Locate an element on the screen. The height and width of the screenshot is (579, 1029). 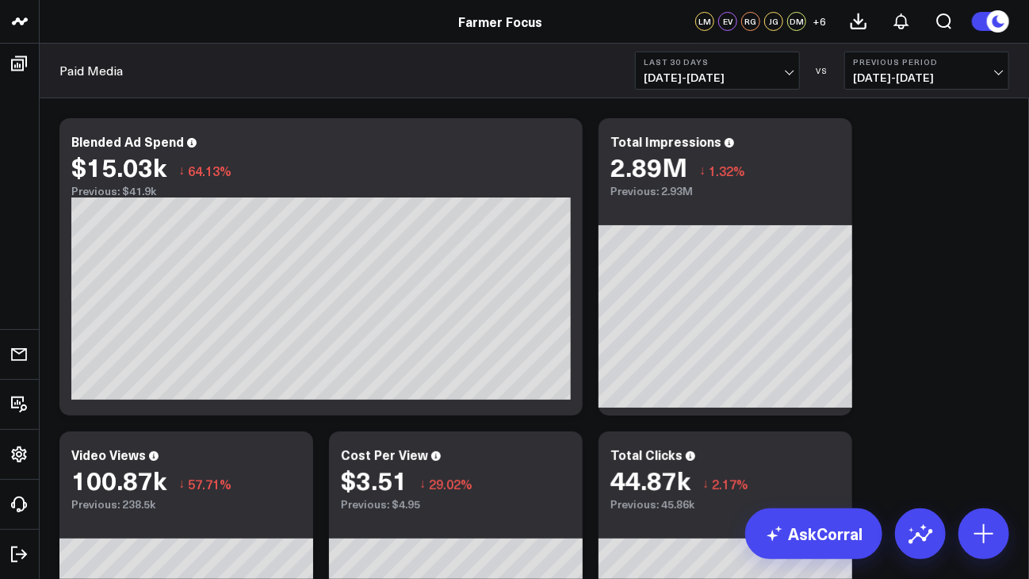
div: Cost Per View is located at coordinates (385, 454).